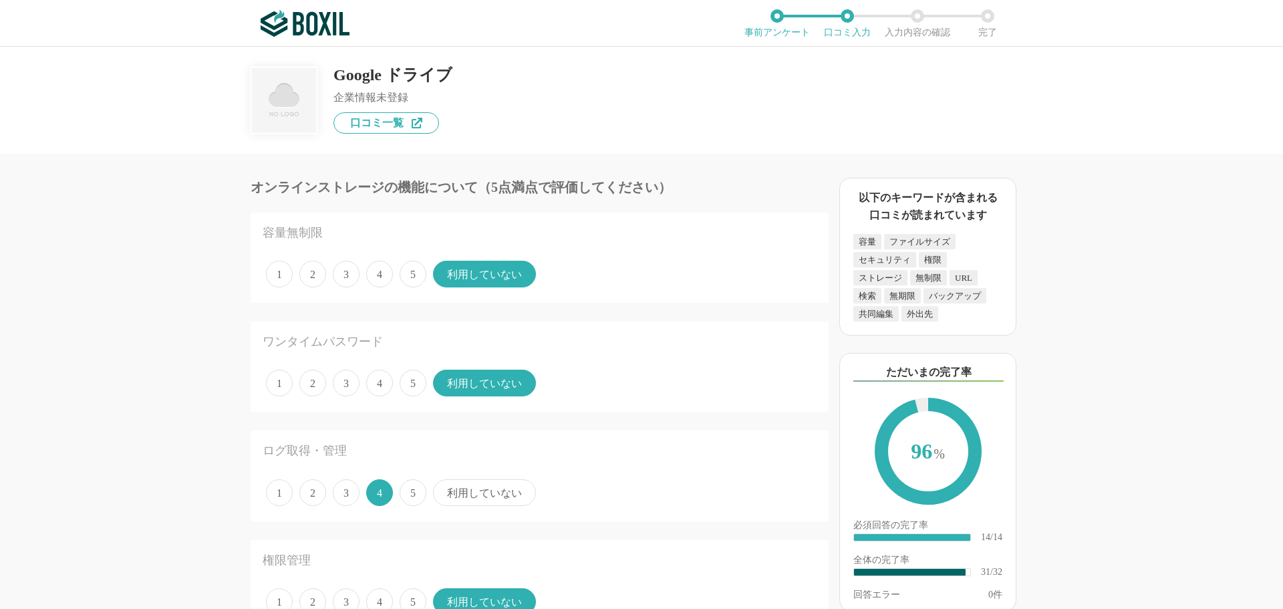 The image size is (1283, 609). What do you see at coordinates (928, 206) in the screenshot?
I see `div: 以下のキーワードが含まれる口コミが読まれています` at bounding box center [928, 206].